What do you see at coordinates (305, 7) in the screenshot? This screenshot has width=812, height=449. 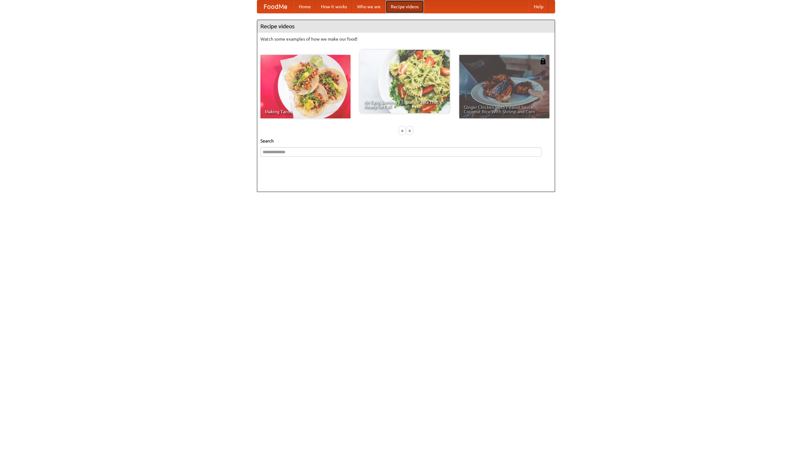 I see `a: Home` at bounding box center [305, 7].